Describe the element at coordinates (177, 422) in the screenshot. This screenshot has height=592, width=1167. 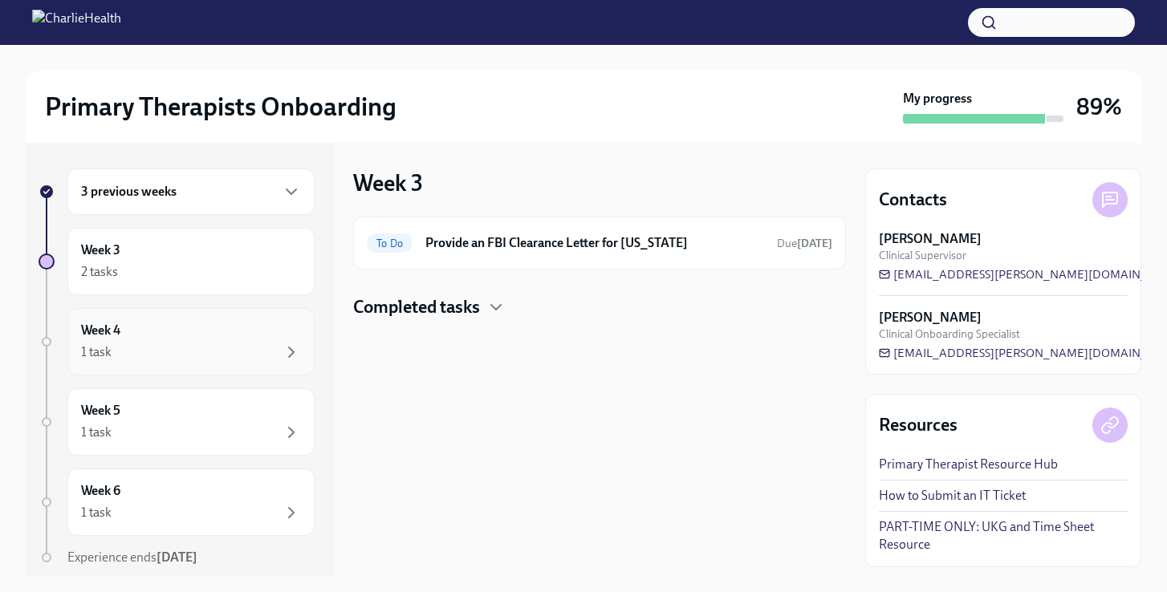
I see `a: Week 51 task` at that location.